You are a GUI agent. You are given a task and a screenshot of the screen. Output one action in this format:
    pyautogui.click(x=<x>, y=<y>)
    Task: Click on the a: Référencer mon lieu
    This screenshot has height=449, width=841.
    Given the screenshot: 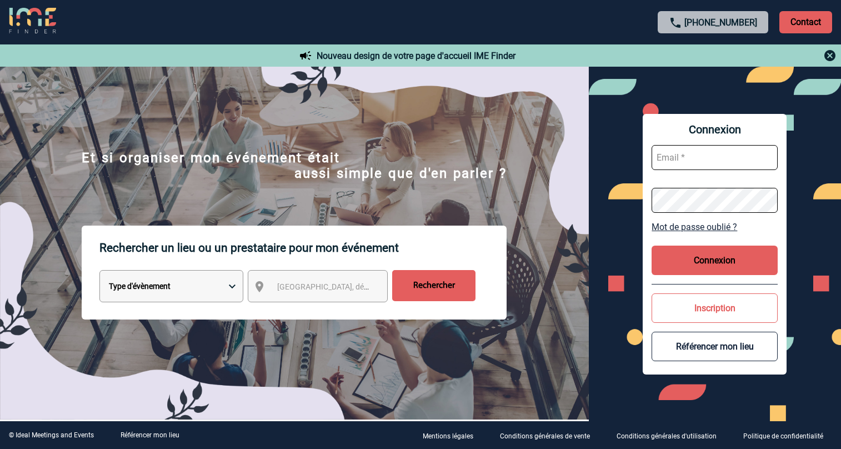 What is the action you would take?
    pyautogui.click(x=150, y=435)
    